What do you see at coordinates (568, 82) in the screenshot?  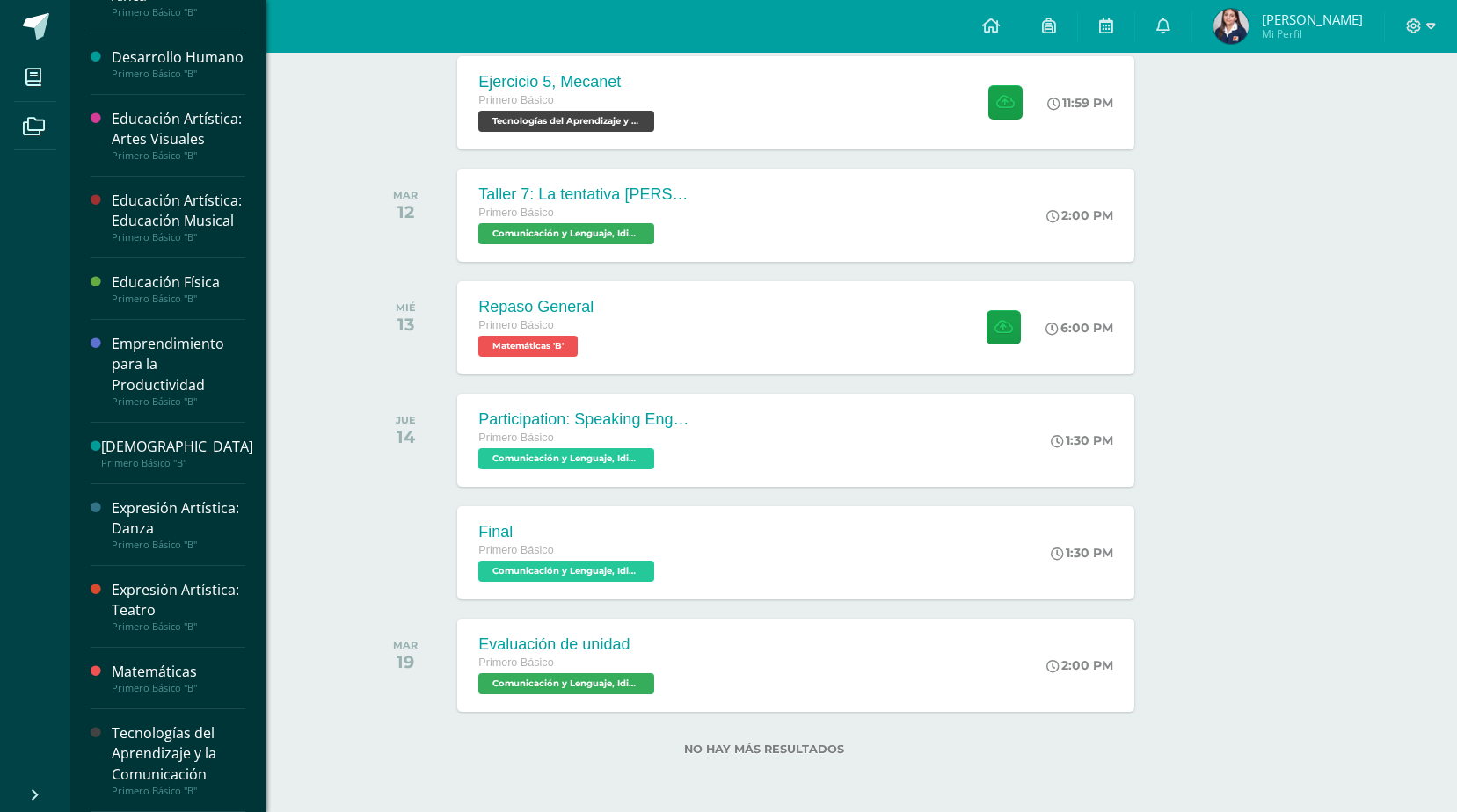 I see `div: Ejercicio 5, Mecanet` at bounding box center [568, 82].